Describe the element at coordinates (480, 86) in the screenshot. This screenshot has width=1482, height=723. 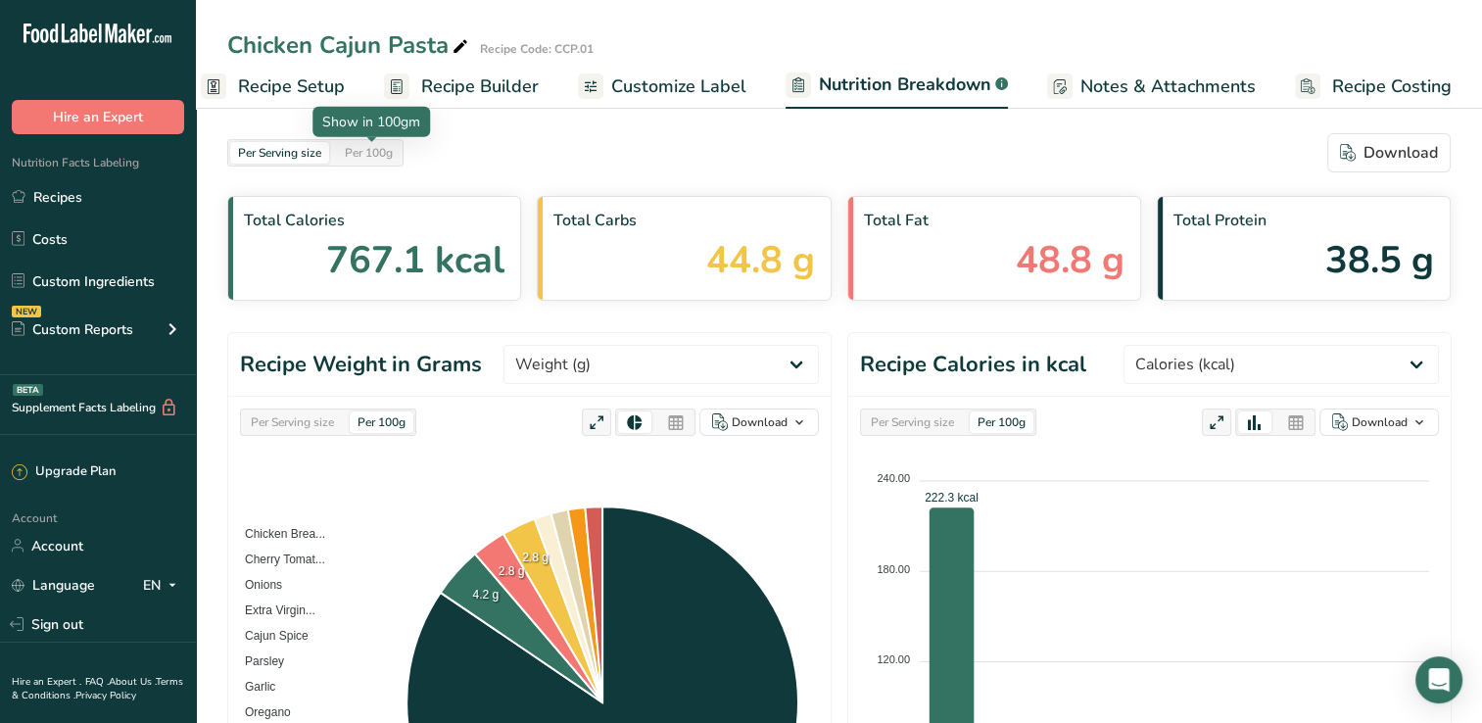
I see `span: Recipe Builder` at that location.